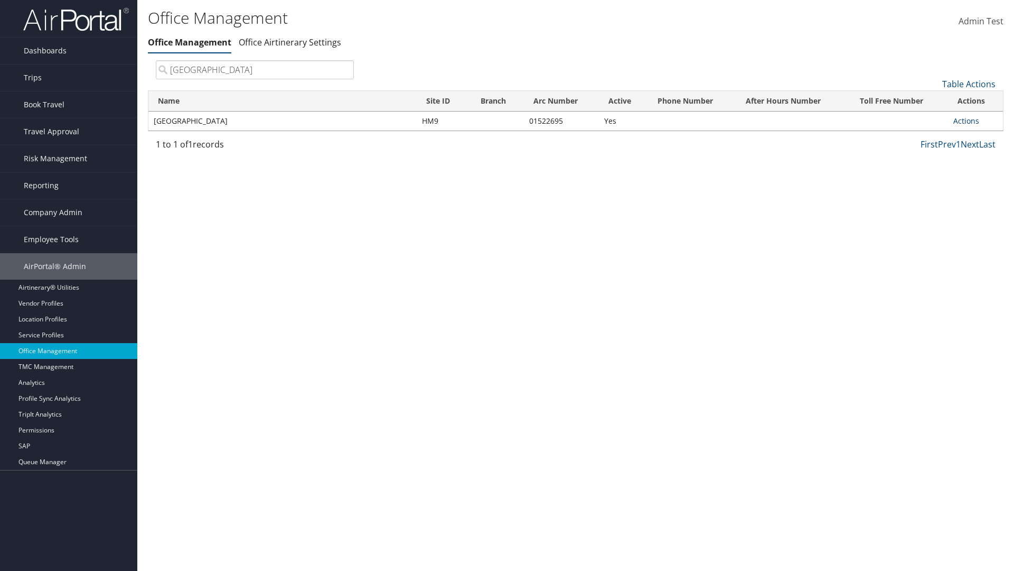 This screenshot has width=1014, height=571. I want to click on span: Risk Management, so click(55, 158).